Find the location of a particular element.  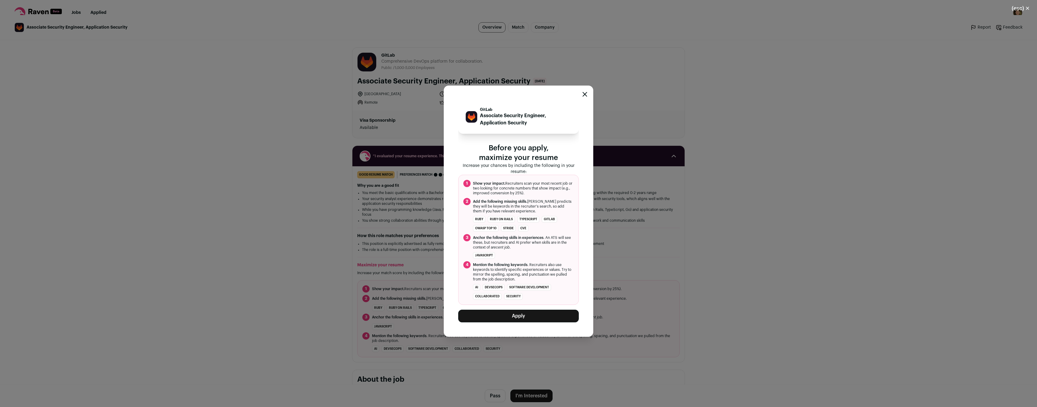

span: 1 is located at coordinates (467, 184).